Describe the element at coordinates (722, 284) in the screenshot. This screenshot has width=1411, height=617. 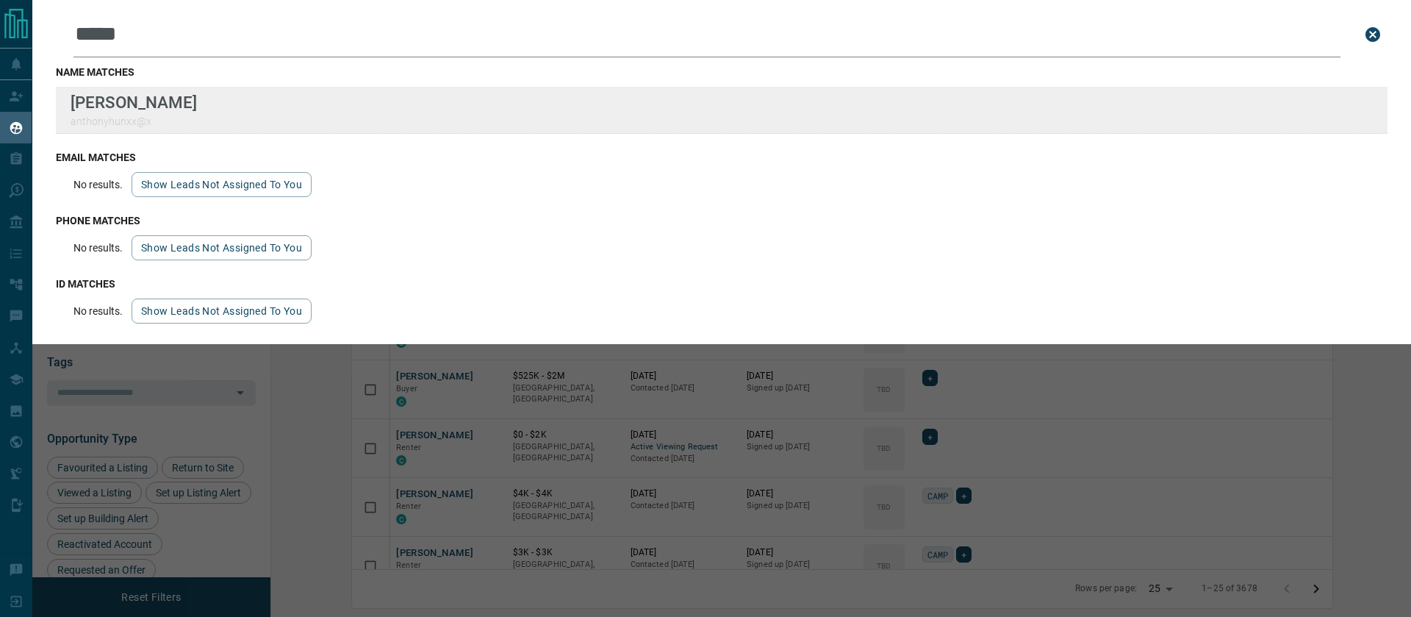
I see `h3: id matches` at that location.